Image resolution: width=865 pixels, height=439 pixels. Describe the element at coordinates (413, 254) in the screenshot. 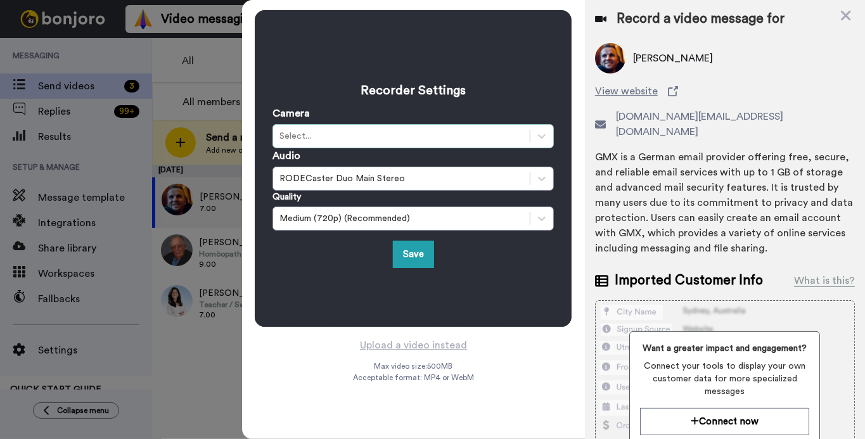

I see `button: Save` at that location.